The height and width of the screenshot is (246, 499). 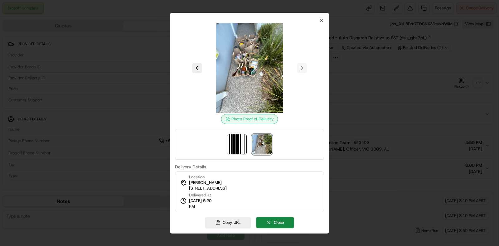 I want to click on img: barcode_scan_on_pickup image, so click(x=237, y=144).